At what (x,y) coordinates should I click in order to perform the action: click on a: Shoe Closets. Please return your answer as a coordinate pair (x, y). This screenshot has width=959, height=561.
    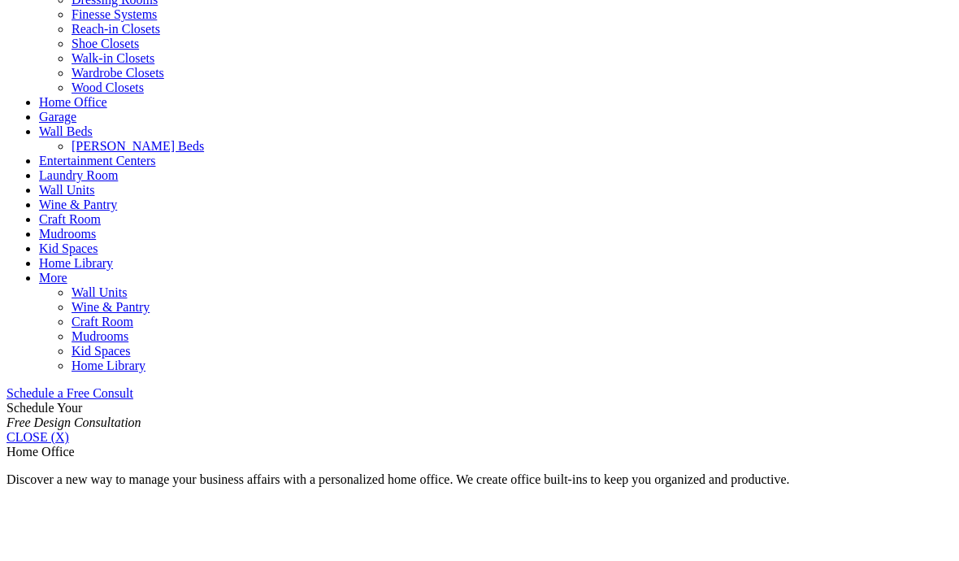
    Looking at the image, I should click on (105, 43).